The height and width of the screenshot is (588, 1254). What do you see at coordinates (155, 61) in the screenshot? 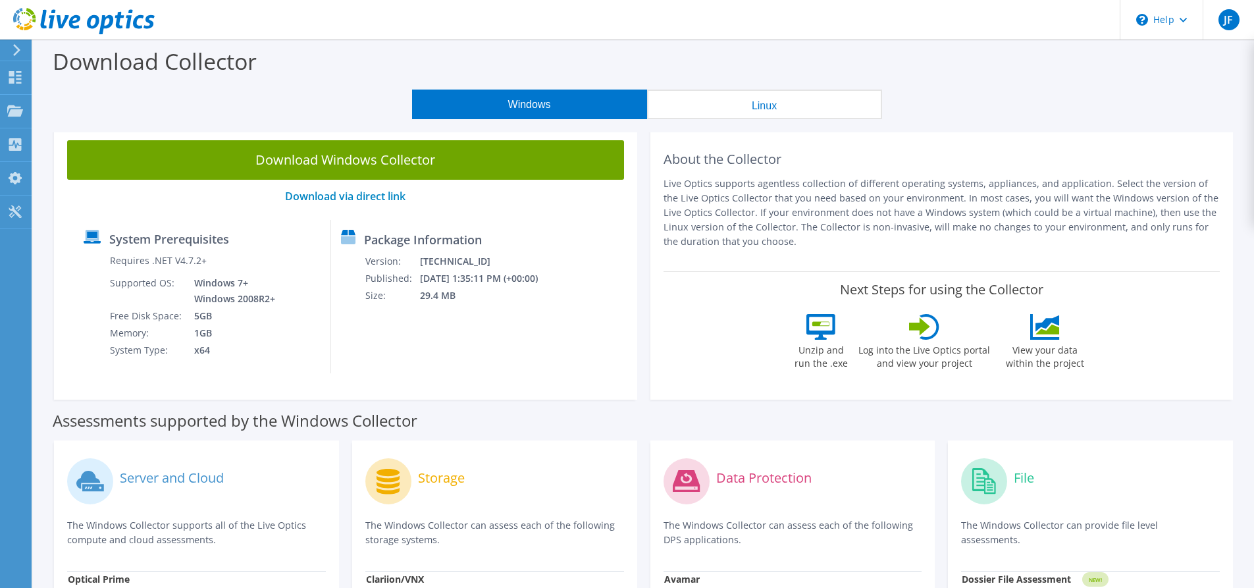
I see `label: Download Collector` at bounding box center [155, 61].